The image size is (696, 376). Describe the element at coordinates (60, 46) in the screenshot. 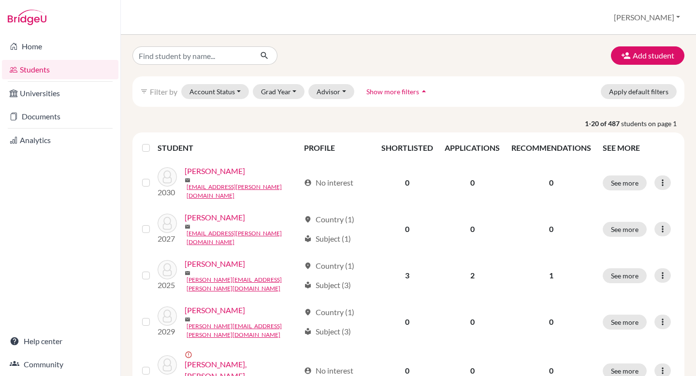

I see `a: Home` at that location.